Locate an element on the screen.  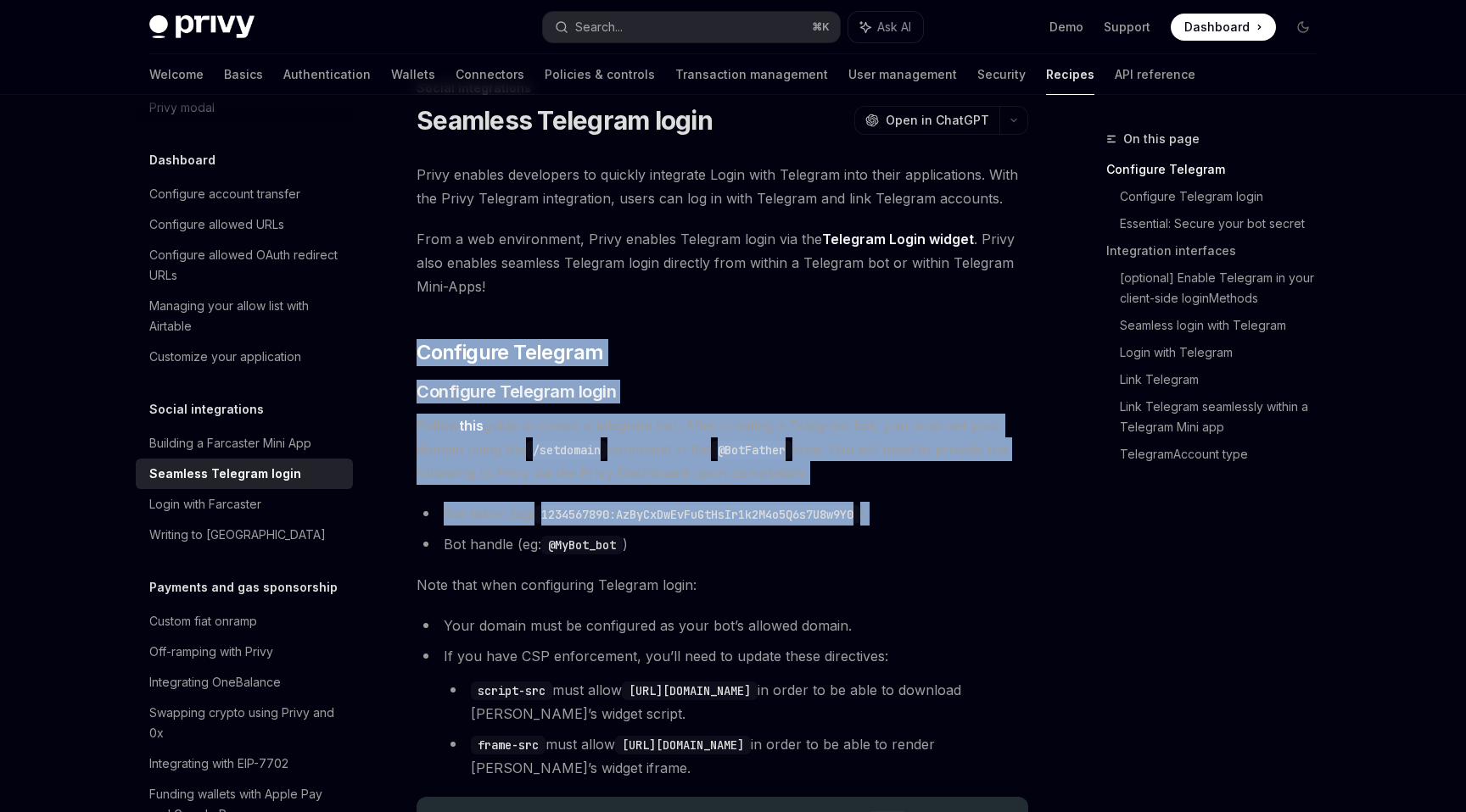
button: Ask AI is located at coordinates (885, 27).